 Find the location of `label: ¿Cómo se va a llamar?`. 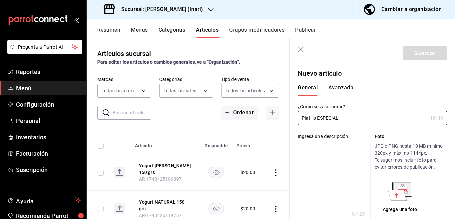

label: ¿Cómo se va a llamar? is located at coordinates (373, 107).